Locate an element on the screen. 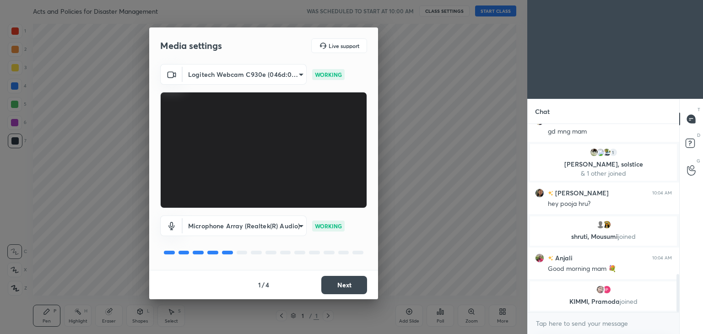  h6: Anjali is located at coordinates (563, 258).